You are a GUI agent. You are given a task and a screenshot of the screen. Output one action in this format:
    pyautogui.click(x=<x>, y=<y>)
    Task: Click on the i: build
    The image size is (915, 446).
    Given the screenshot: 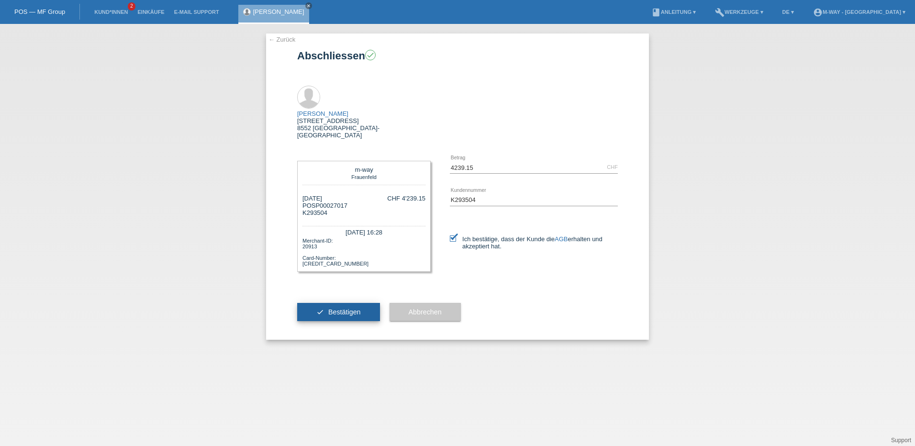 What is the action you would take?
    pyautogui.click(x=720, y=12)
    